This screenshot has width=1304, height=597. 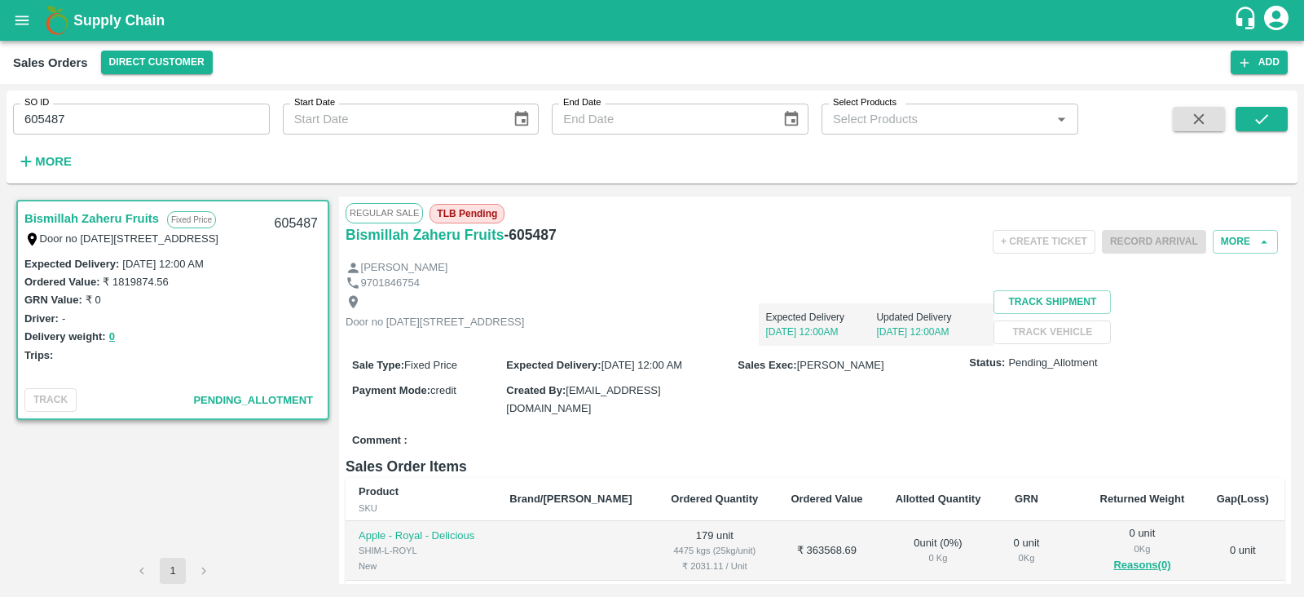 I want to click on h6: Bismillah Zaheru Fruits, so click(x=425, y=235).